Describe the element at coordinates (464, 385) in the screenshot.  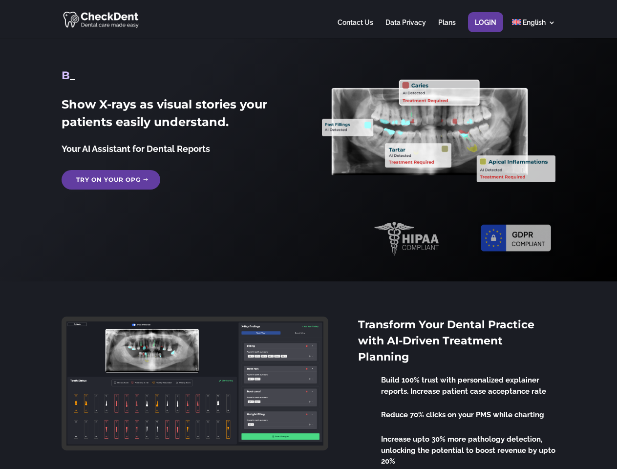
I see `span: Build 100% trust with personalized explainer reports. Increase patient case acceptance rate` at that location.